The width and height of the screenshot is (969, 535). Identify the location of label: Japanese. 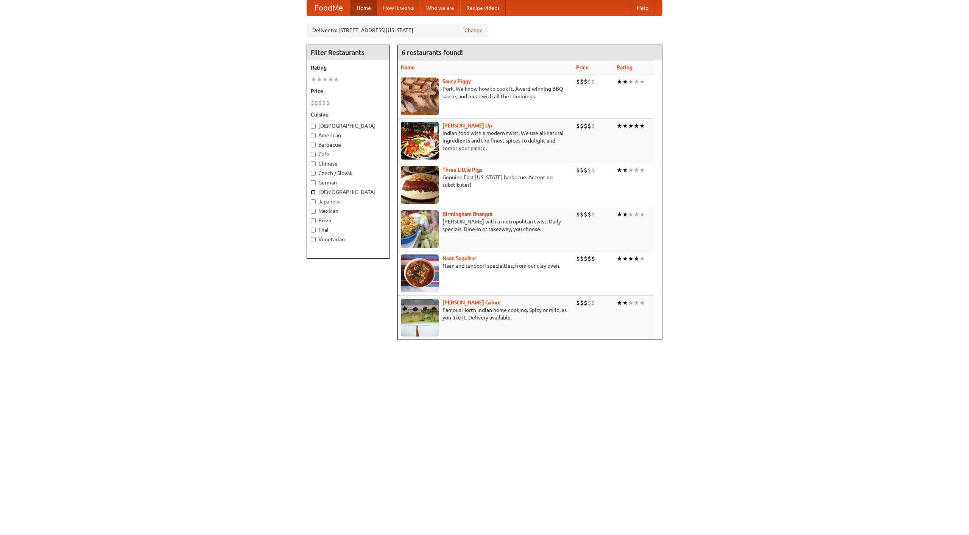
(348, 202).